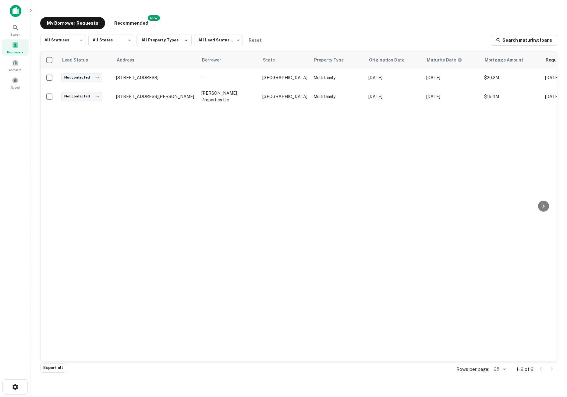 This screenshot has height=397, width=567. What do you see at coordinates (15, 47) in the screenshot?
I see `div: Borrowers` at bounding box center [15, 47].